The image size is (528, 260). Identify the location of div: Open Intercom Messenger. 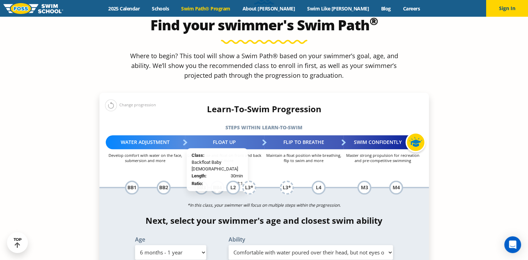
(512, 245).